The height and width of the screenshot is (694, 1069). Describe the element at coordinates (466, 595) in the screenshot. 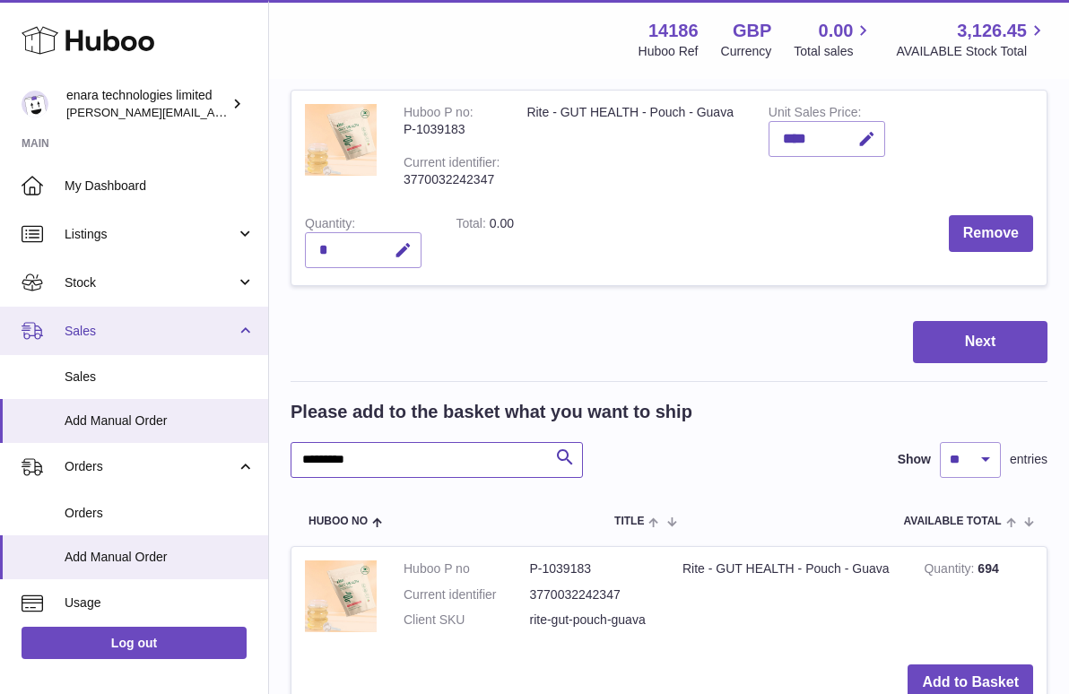

I see `dt: Current identifier` at that location.